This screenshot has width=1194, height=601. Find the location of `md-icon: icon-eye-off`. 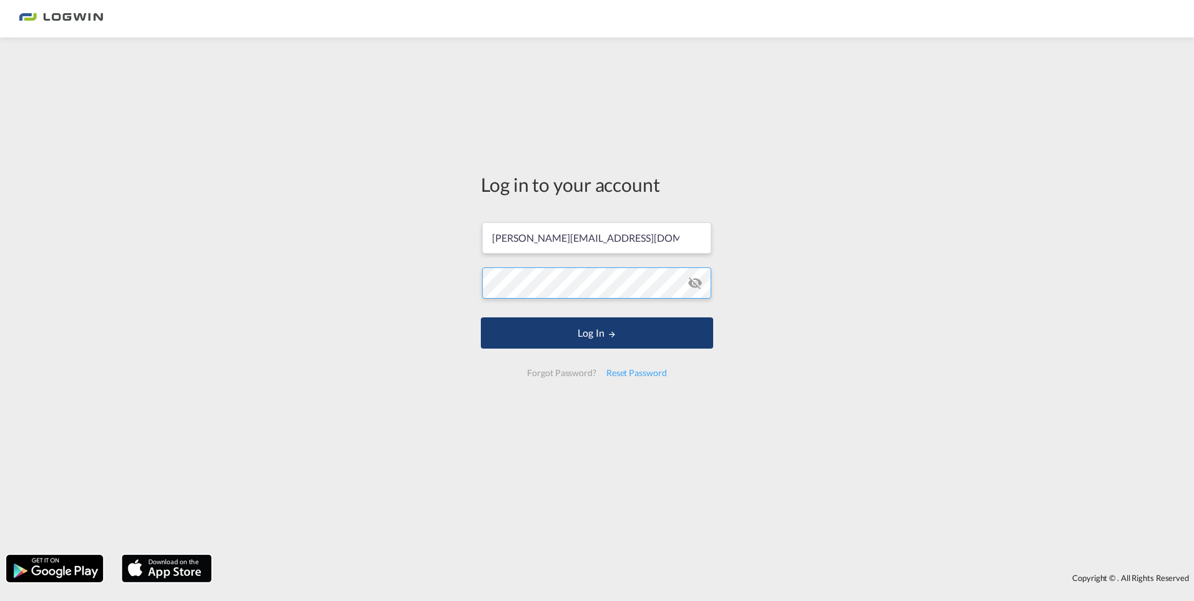

md-icon: icon-eye-off is located at coordinates (695, 283).